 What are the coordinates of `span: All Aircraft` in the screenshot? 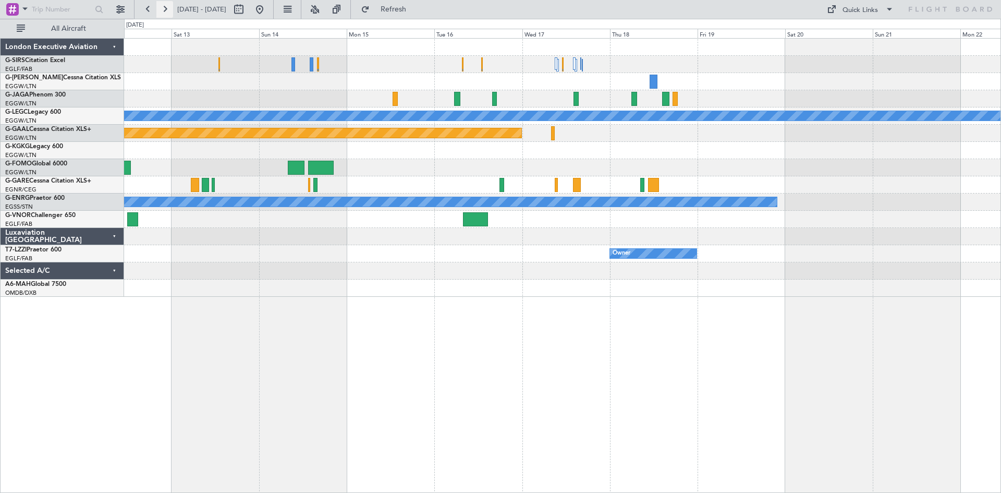 It's located at (68, 29).